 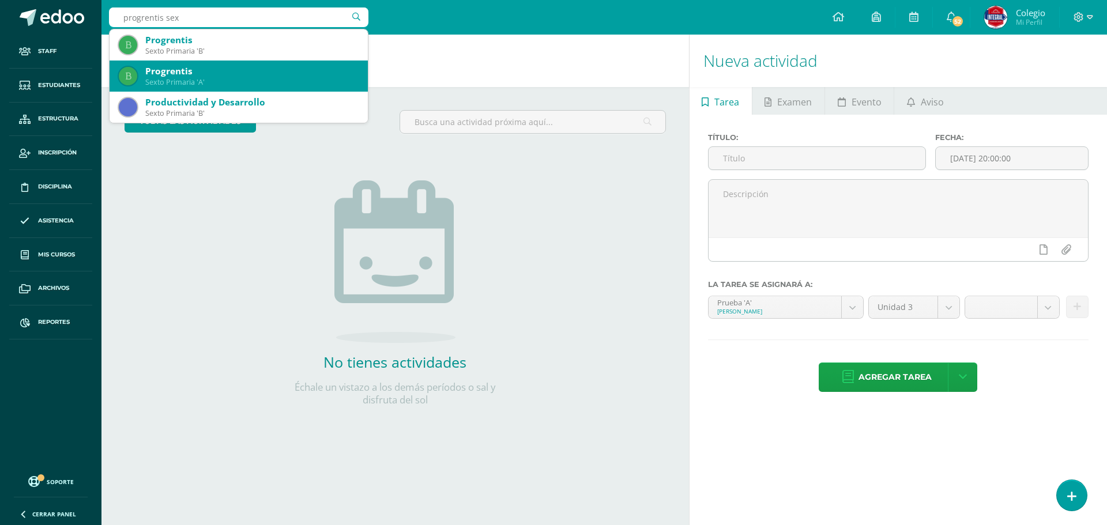 I want to click on input: Busca un usuario..., so click(x=239, y=17).